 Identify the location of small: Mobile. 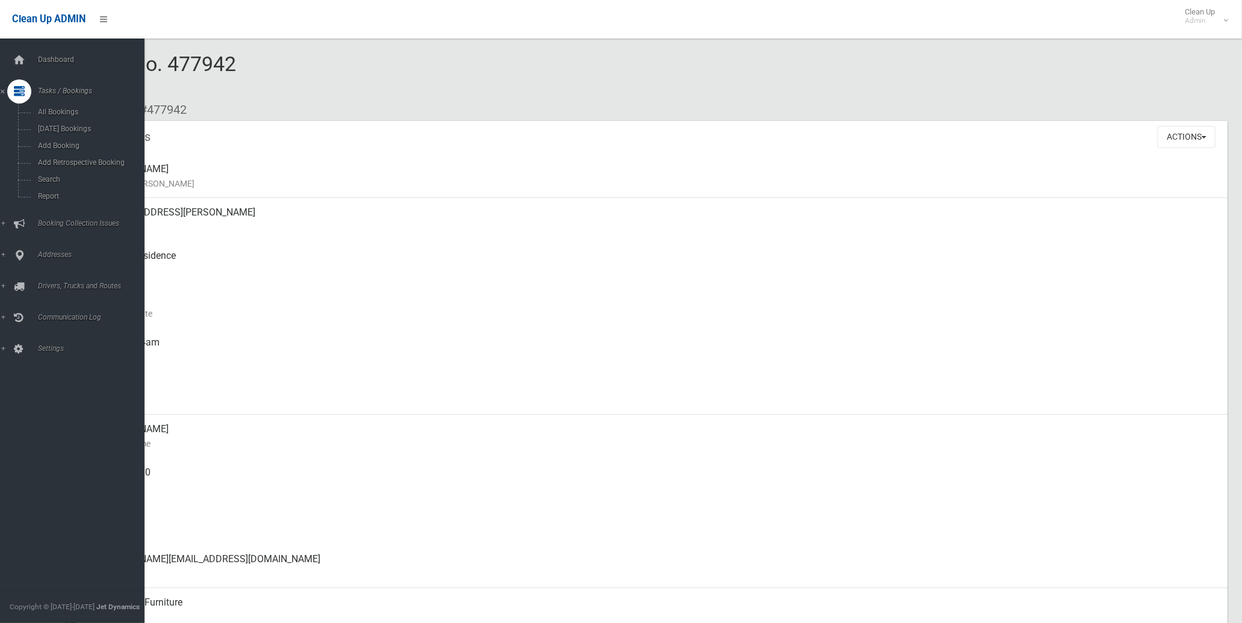
(657, 487).